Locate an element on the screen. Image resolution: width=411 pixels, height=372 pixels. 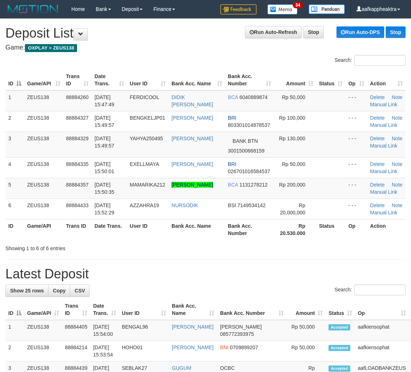
span: BENGKELJP01 is located at coordinates (148, 118).